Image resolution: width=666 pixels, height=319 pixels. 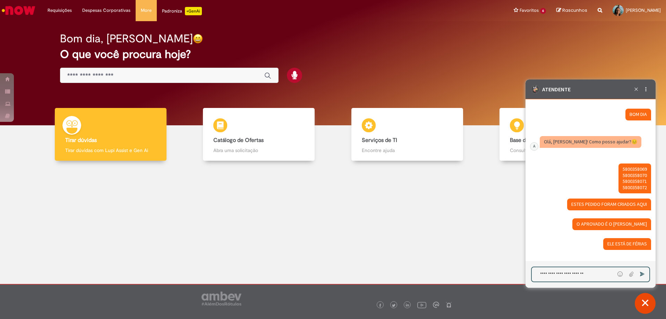 What do you see at coordinates (556, 134) in the screenshot?
I see `a: Base de Conhecimento Consulte e aprenda` at bounding box center [556, 134].